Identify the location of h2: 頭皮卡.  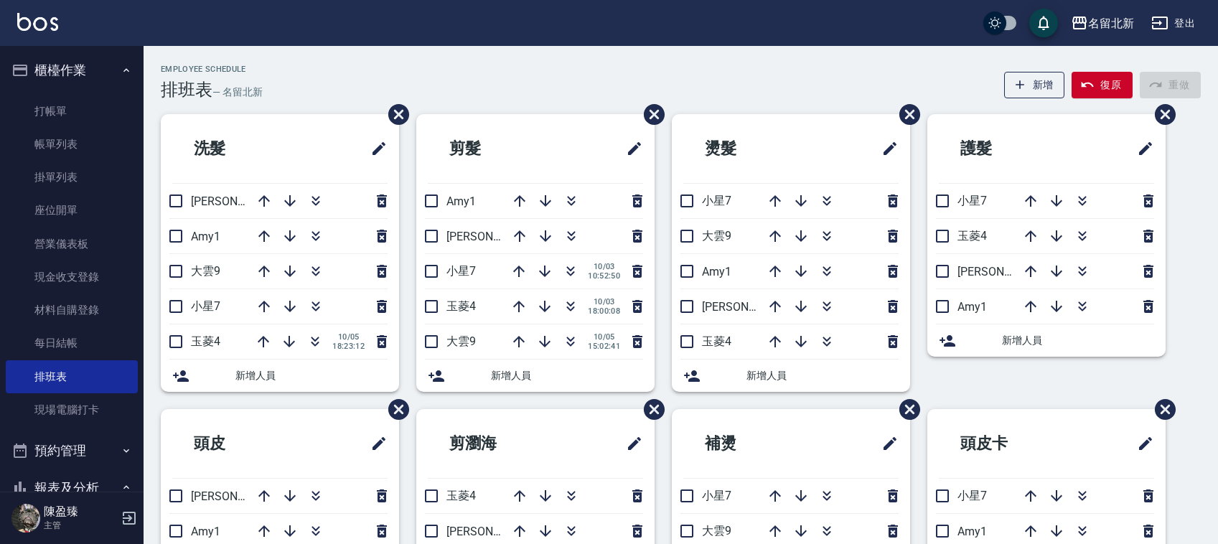
(1009, 444).